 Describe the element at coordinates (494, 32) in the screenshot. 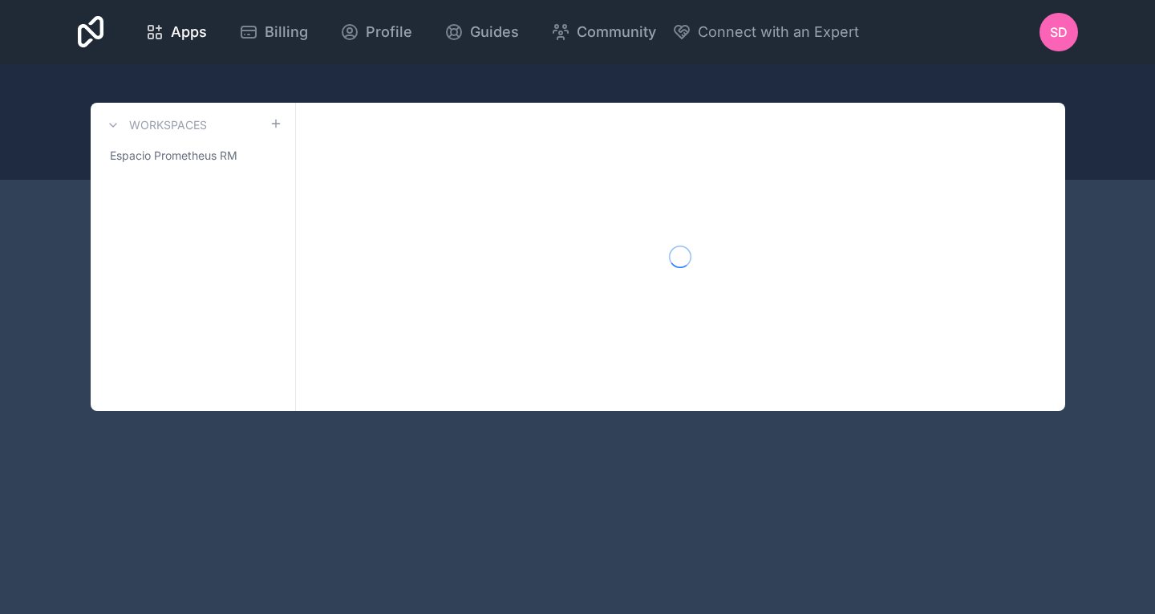

I see `span: Guides` at that location.